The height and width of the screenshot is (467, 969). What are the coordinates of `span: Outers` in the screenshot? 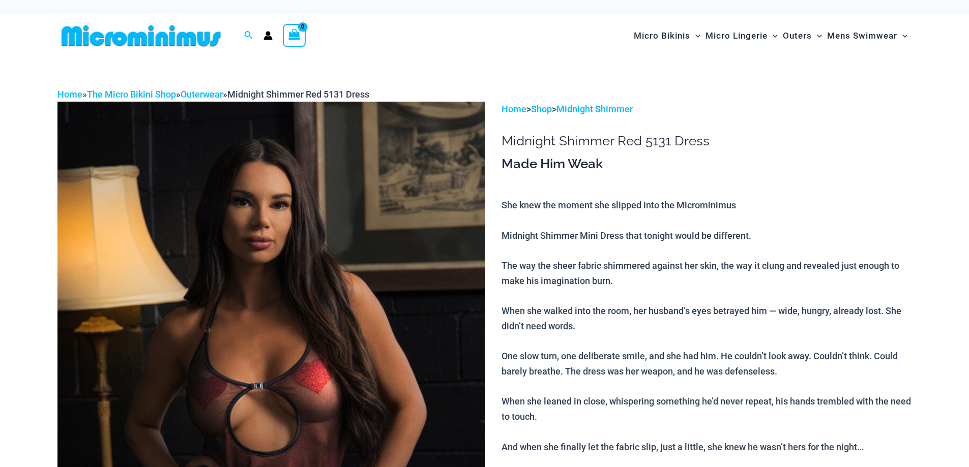 It's located at (797, 36).